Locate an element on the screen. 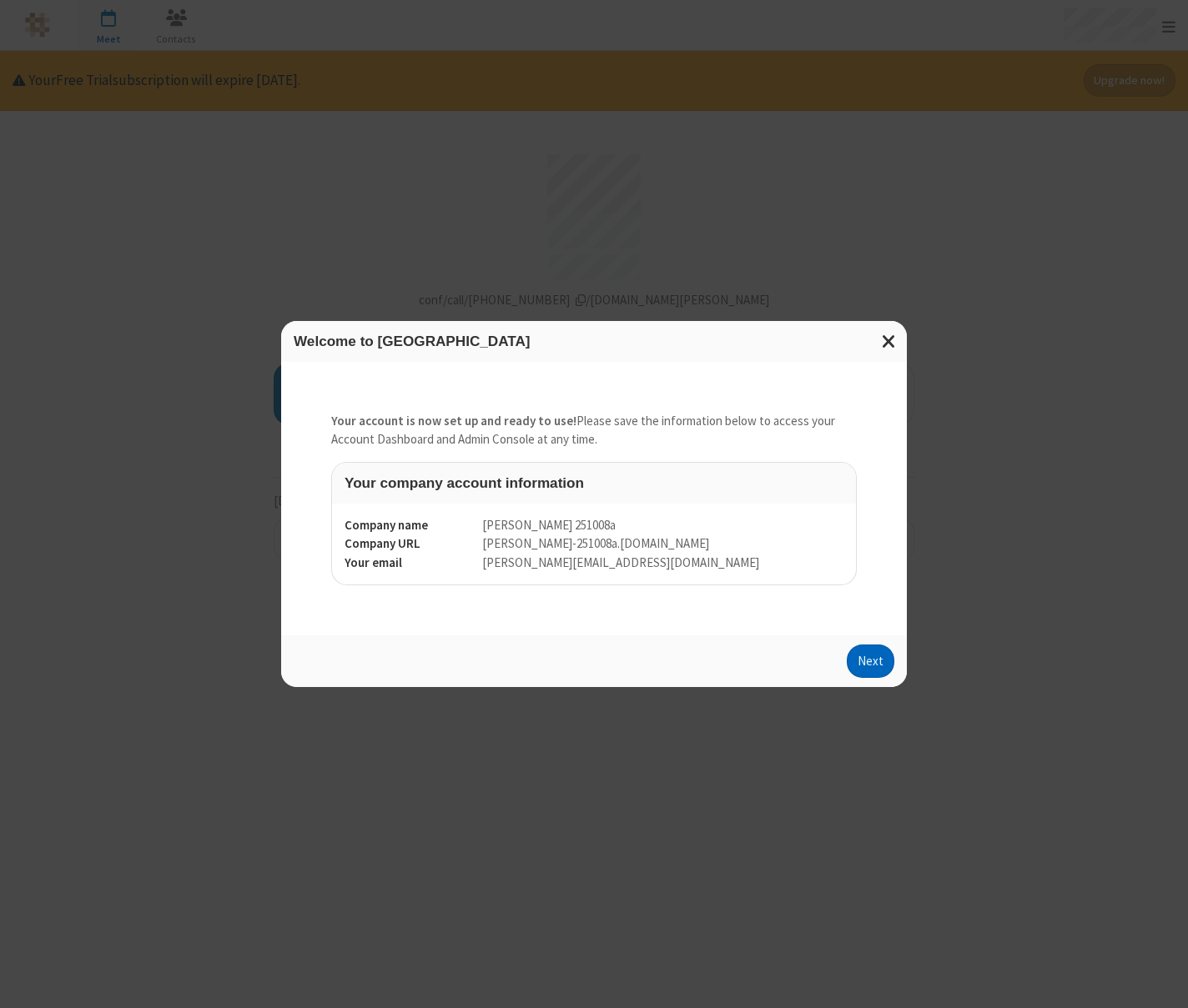  h3: Your company account information is located at coordinates (594, 483).